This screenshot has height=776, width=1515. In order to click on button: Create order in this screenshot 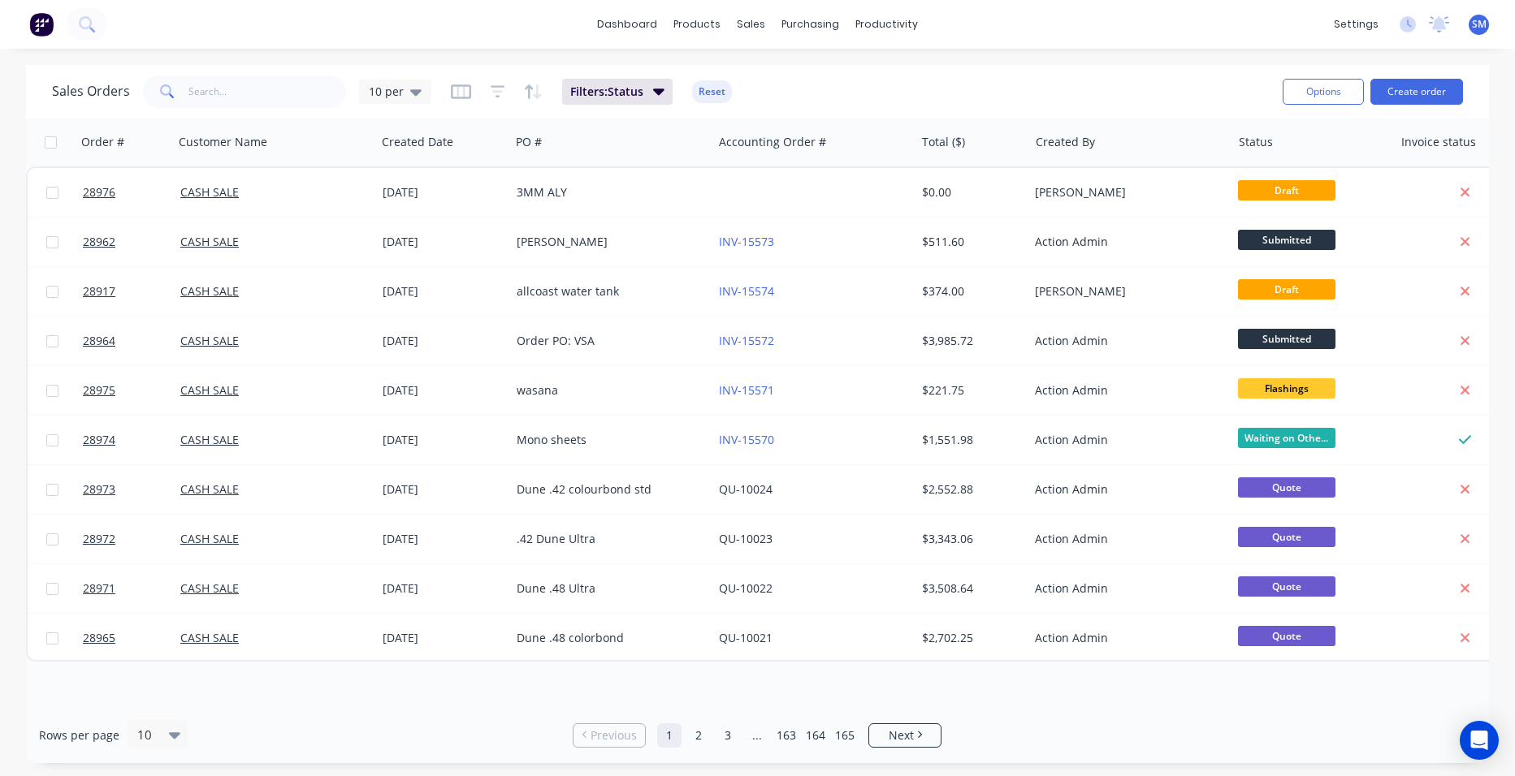, I will do `click(1416, 92)`.